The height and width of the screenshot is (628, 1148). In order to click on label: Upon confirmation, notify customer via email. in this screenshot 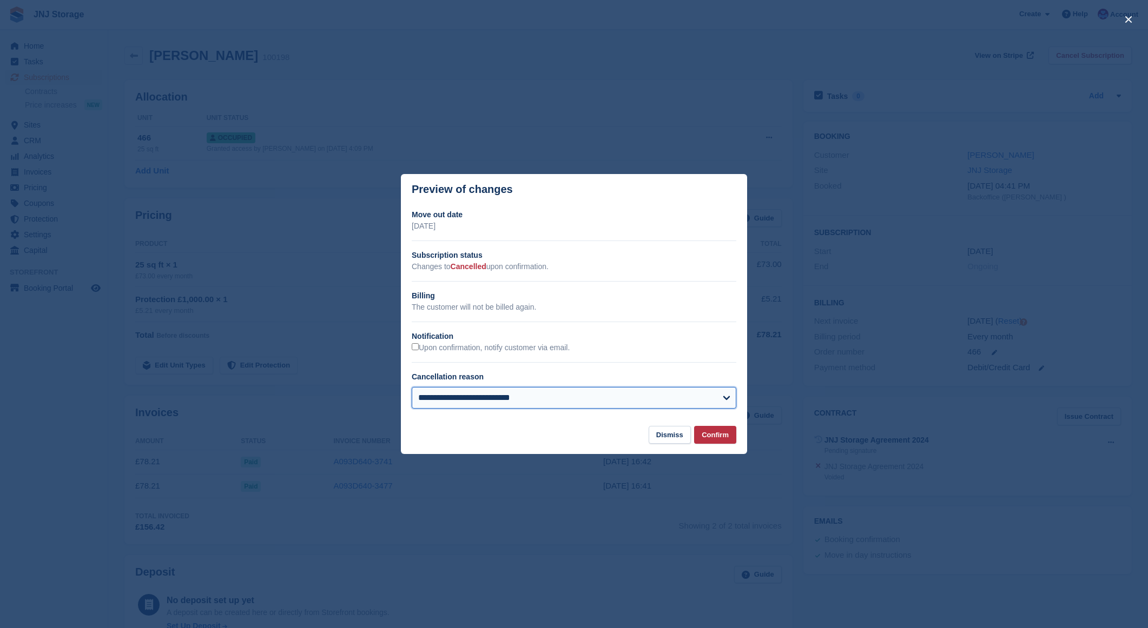, I will do `click(491, 348)`.